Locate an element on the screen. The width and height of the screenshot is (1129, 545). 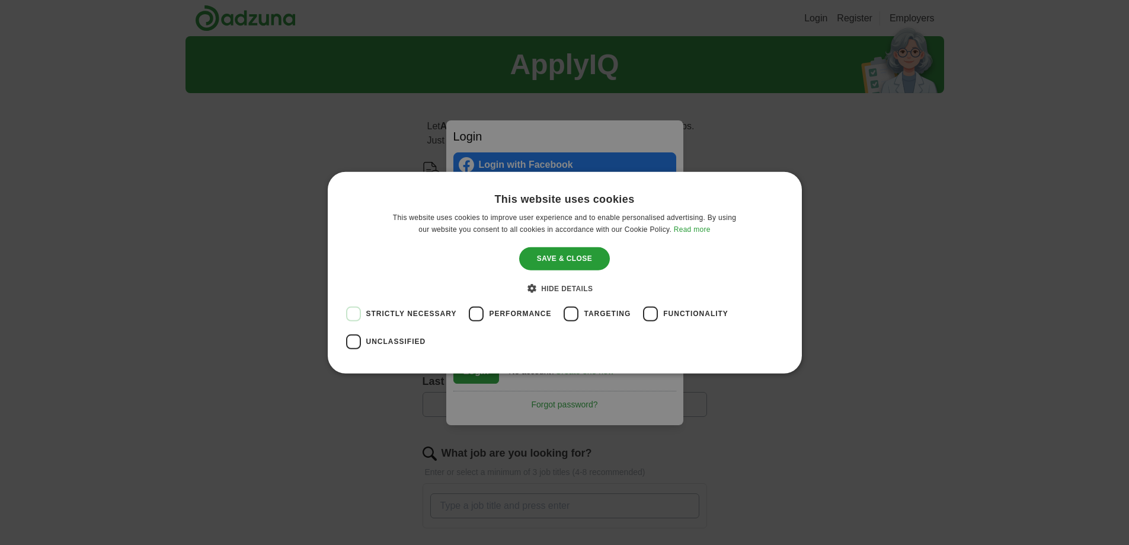
span: Performance is located at coordinates (520, 314).